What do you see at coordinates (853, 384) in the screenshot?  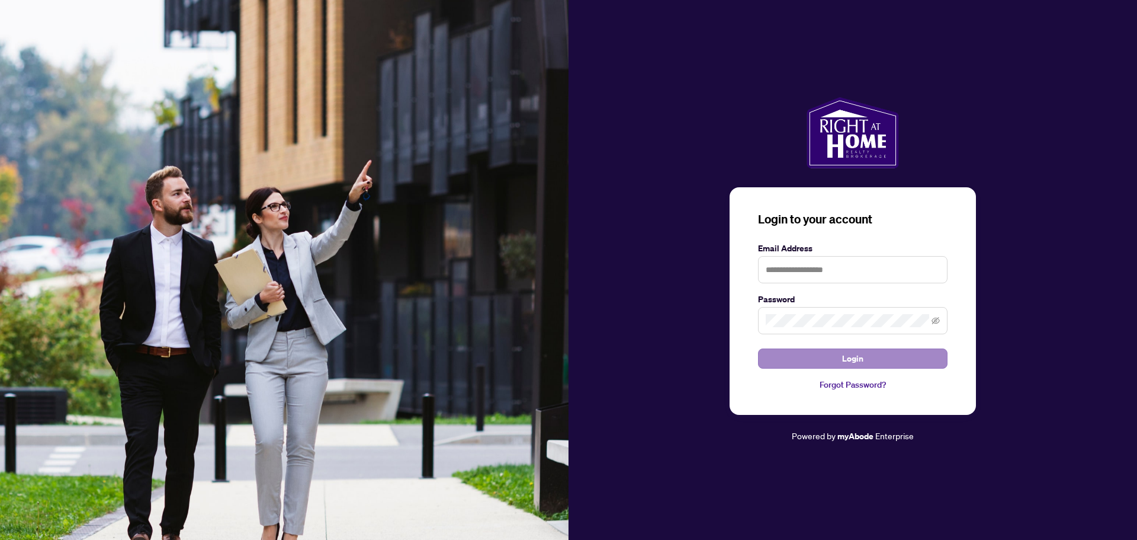 I see `a: Forgot Password?` at bounding box center [853, 384].